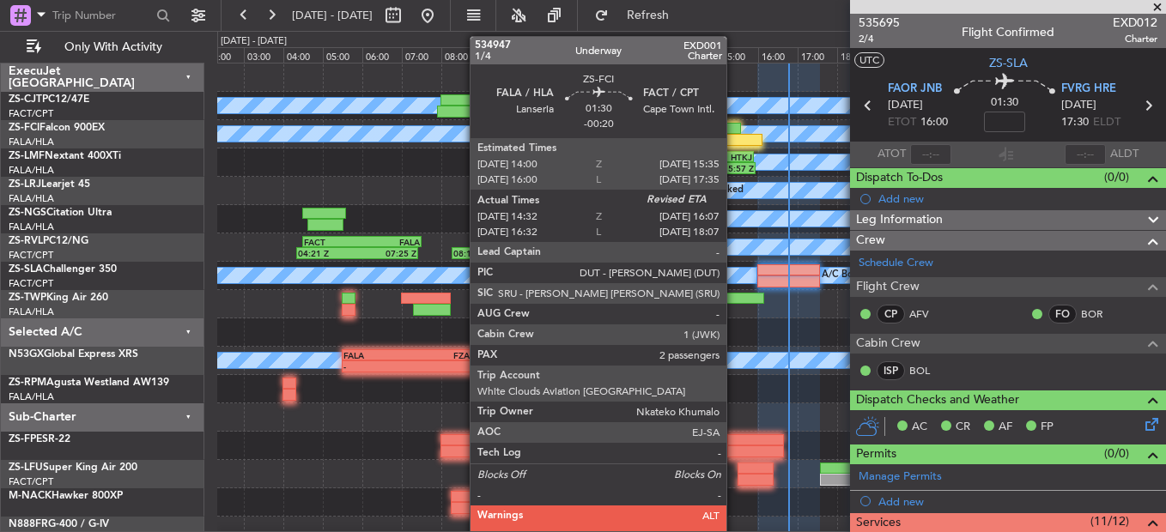  What do you see at coordinates (1008, 32) in the screenshot?
I see `div: Flight Confirmed` at bounding box center [1008, 32].